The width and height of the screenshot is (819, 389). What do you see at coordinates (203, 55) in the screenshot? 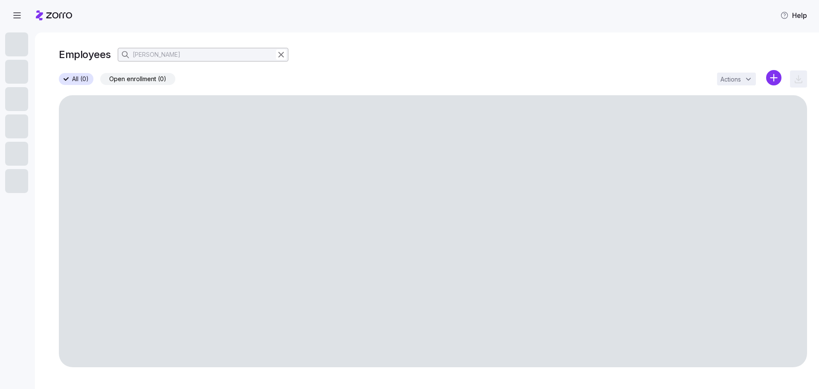
I see `input: Search Employees` at bounding box center [203, 55].